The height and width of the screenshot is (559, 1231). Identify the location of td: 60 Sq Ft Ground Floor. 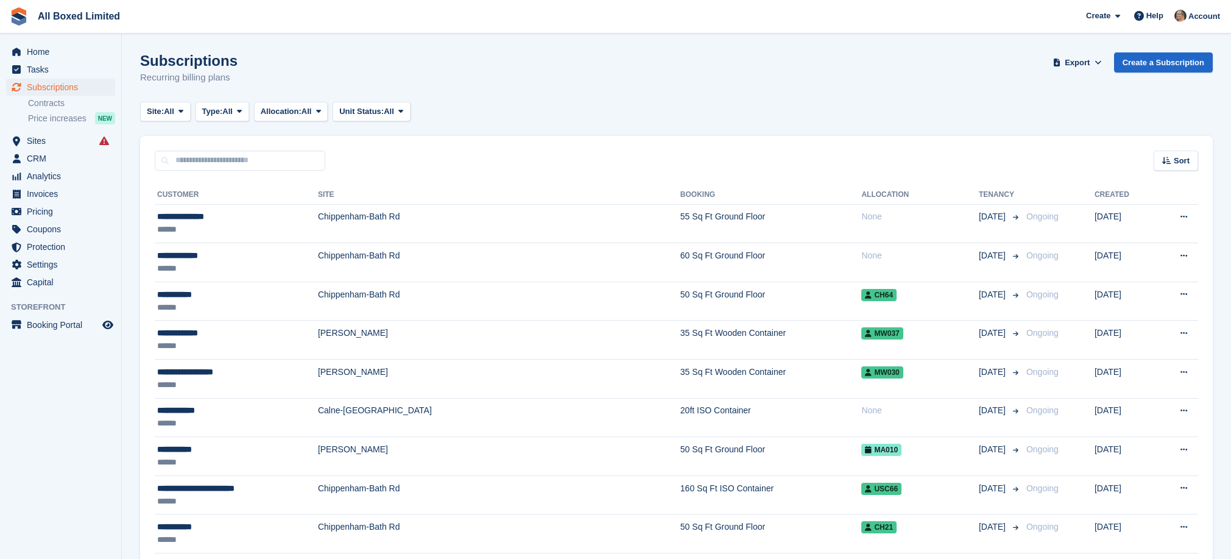
(771, 263).